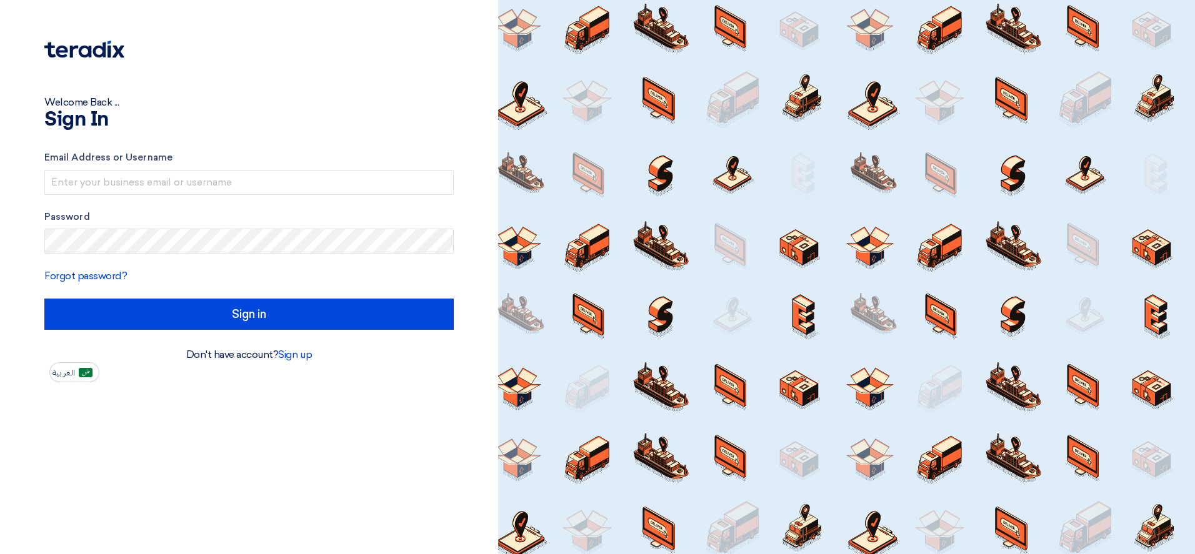  What do you see at coordinates (249, 217) in the screenshot?
I see `label: Password` at bounding box center [249, 217].